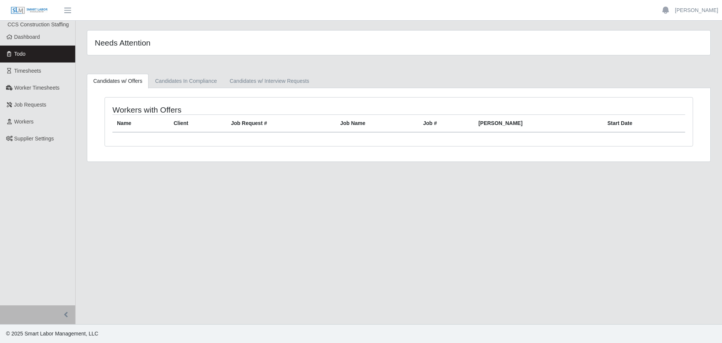 This screenshot has height=343, width=722. Describe the element at coordinates (27, 37) in the screenshot. I see `span: Dashboard` at that location.